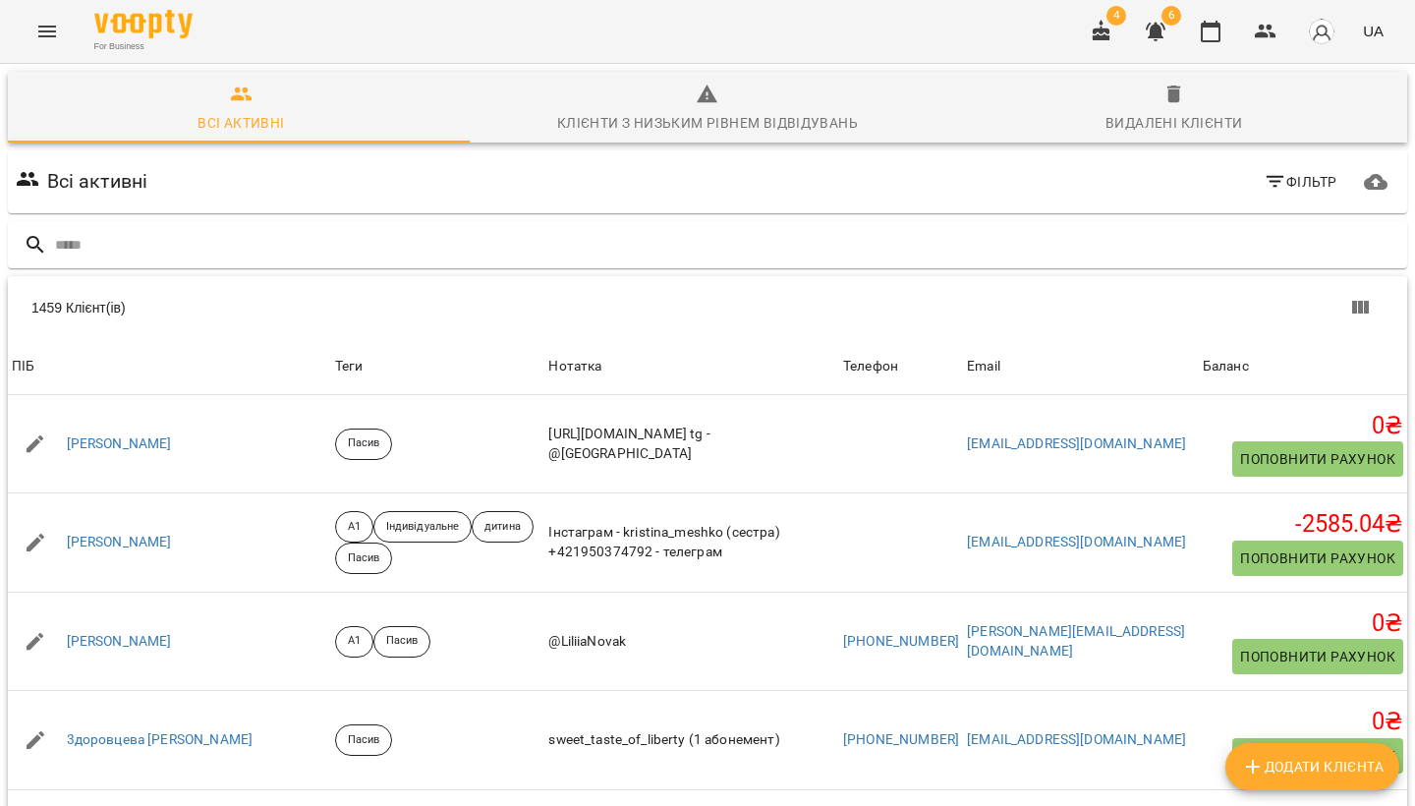  Describe the element at coordinates (144, 46) in the screenshot. I see `span: For Business` at that location.